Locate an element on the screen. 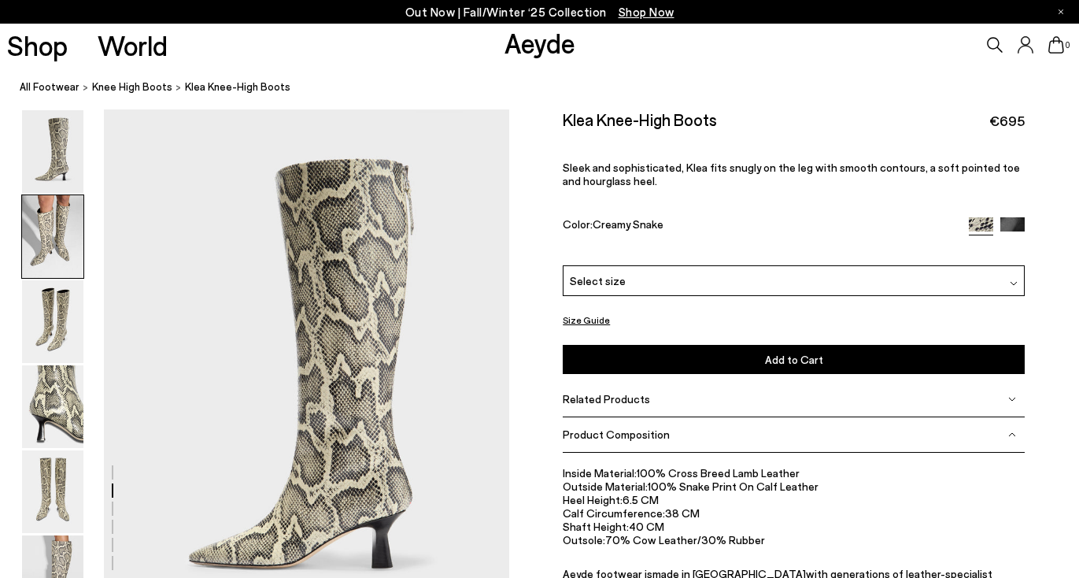  li: 100% Cross Breed Lamb Leather is located at coordinates (793, 472).